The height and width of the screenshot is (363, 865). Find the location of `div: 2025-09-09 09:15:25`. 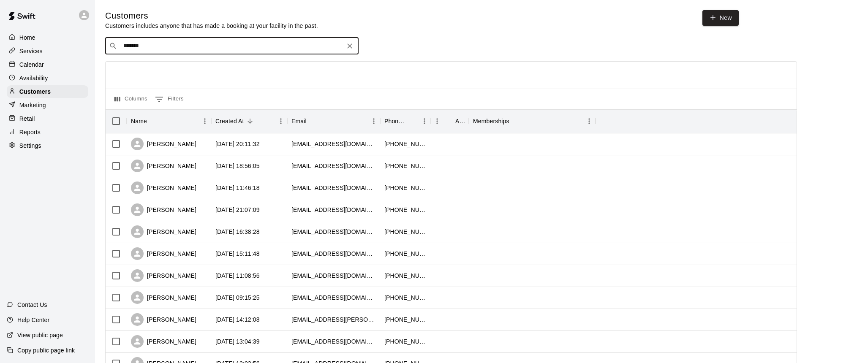

div: 2025-09-09 09:15:25 is located at coordinates (237, 298).